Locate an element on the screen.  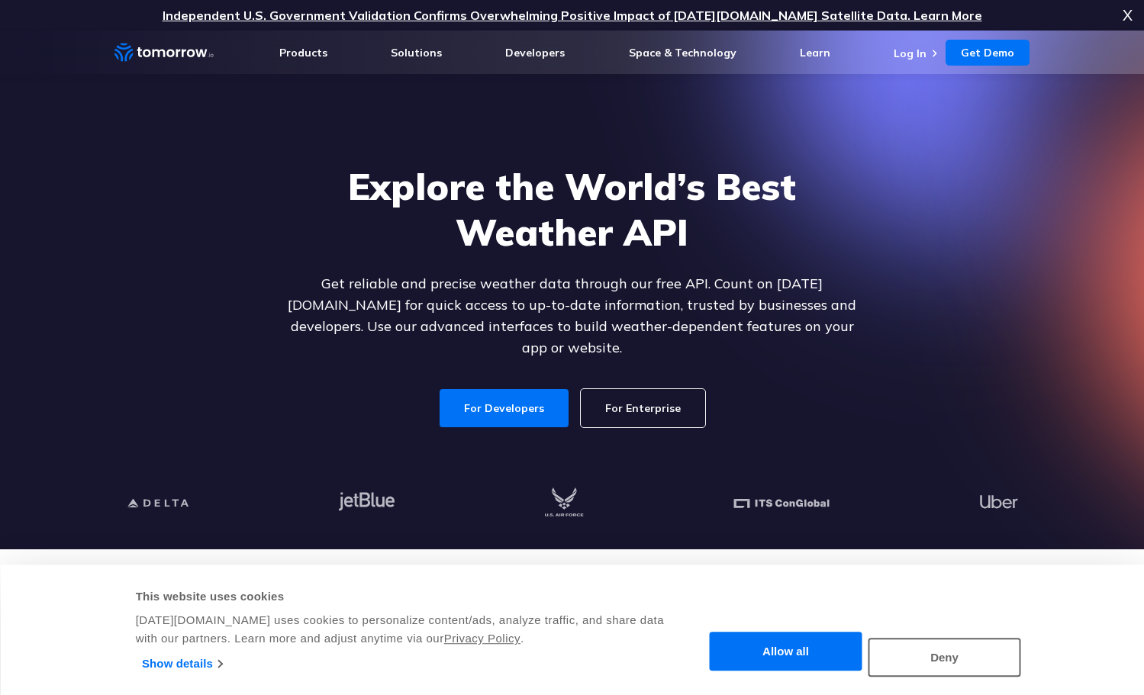
a: Learn is located at coordinates (815, 53).